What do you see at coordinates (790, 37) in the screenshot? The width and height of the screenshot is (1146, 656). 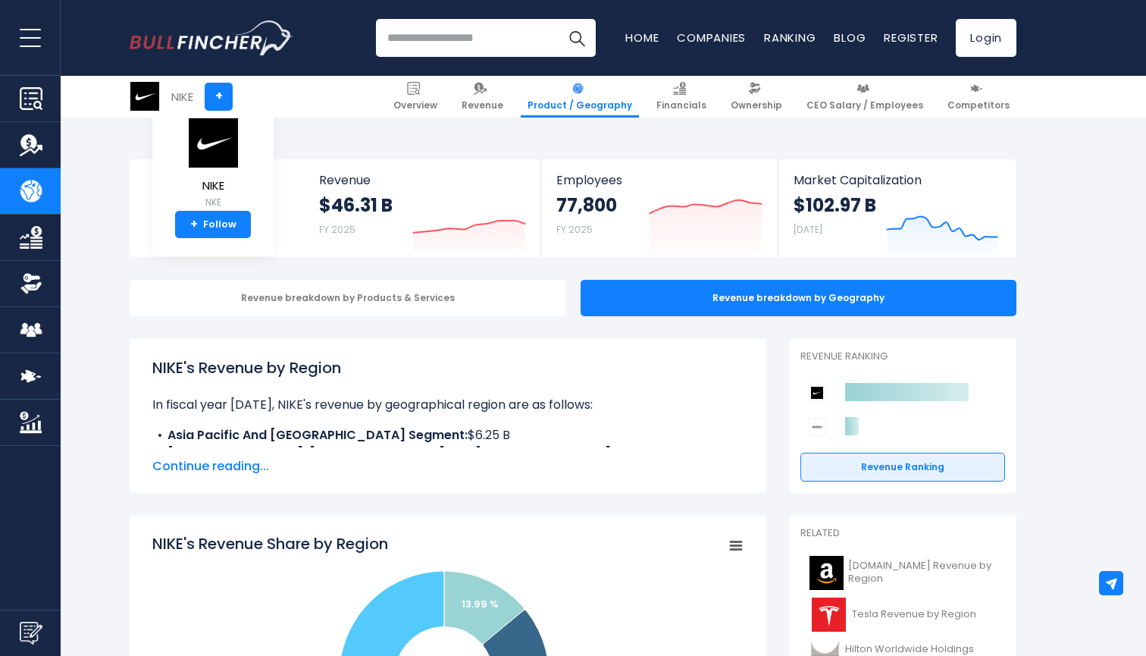 I see `a: Ranking` at bounding box center [790, 37].